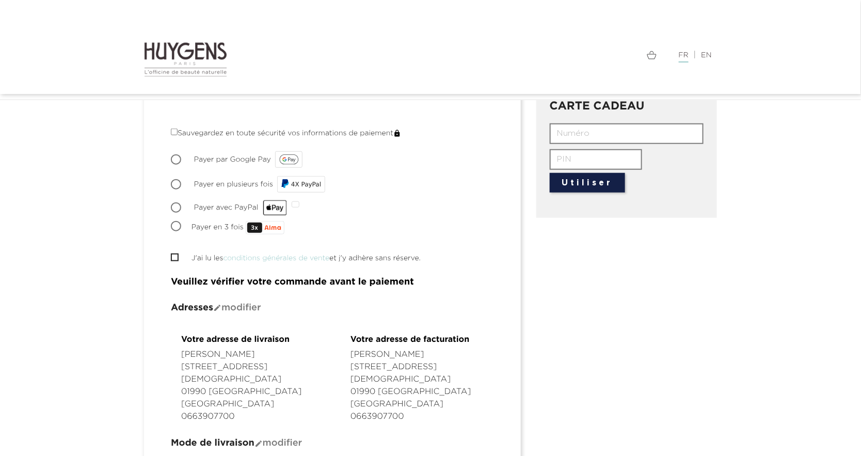 This screenshot has height=456, width=861. What do you see at coordinates (233, 184) in the screenshot?
I see `span: Payer en plusieurs fois` at bounding box center [233, 184].